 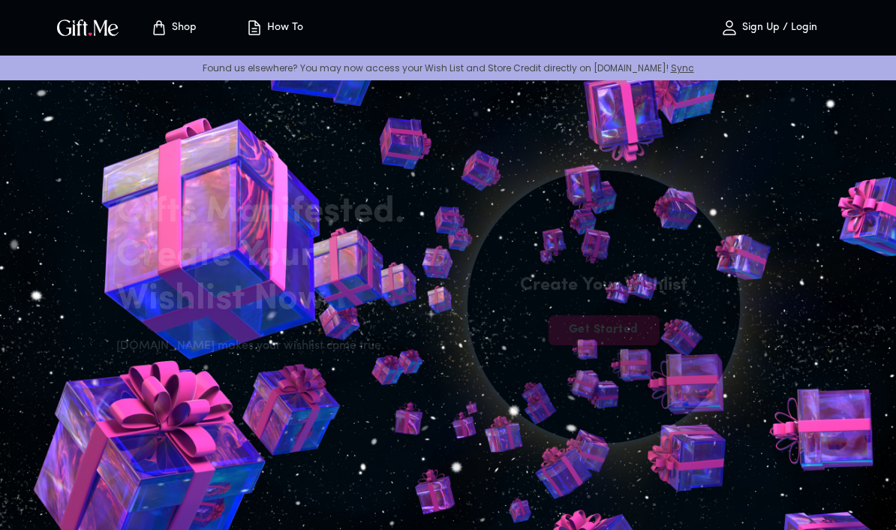 I want to click on h2: Gifts Manifested., so click(x=272, y=212).